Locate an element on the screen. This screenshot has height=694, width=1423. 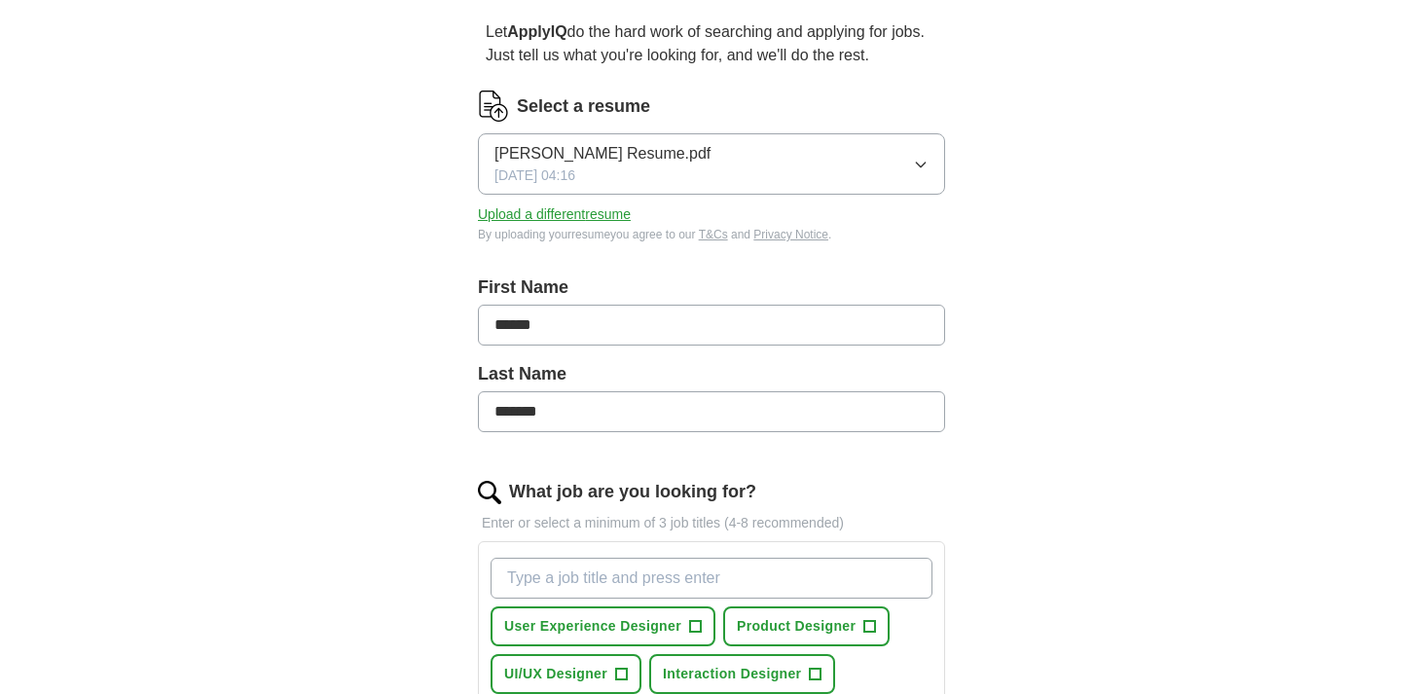
img: search.png is located at coordinates (489, 492).